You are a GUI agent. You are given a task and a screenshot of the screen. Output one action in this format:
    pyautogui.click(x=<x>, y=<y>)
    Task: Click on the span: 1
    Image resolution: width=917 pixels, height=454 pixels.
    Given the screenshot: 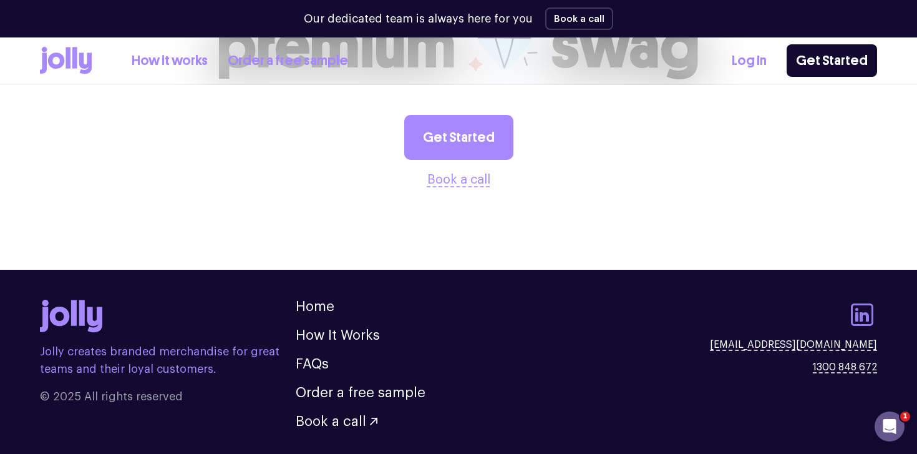 What is the action you would take?
    pyautogui.click(x=905, y=416)
    